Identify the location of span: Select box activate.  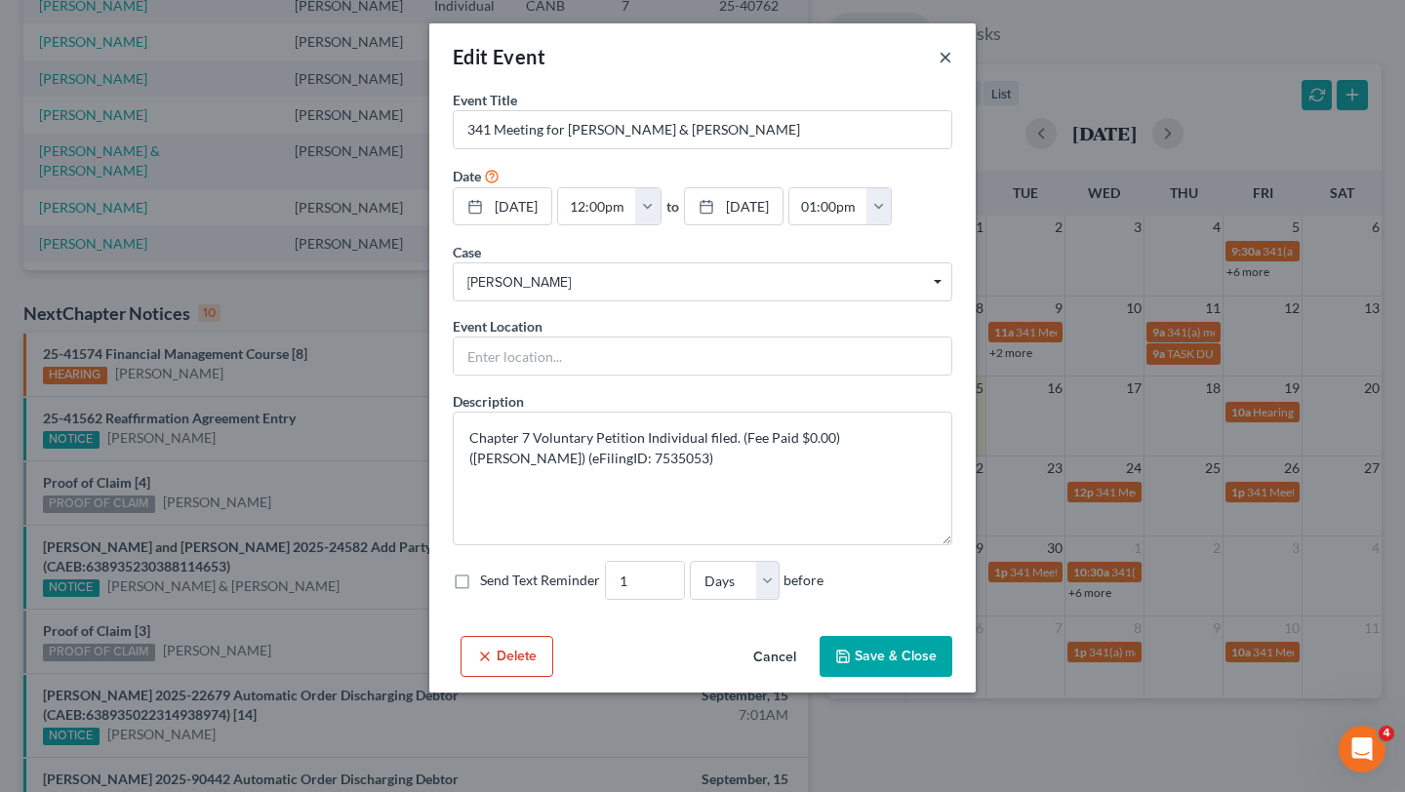
(702, 282).